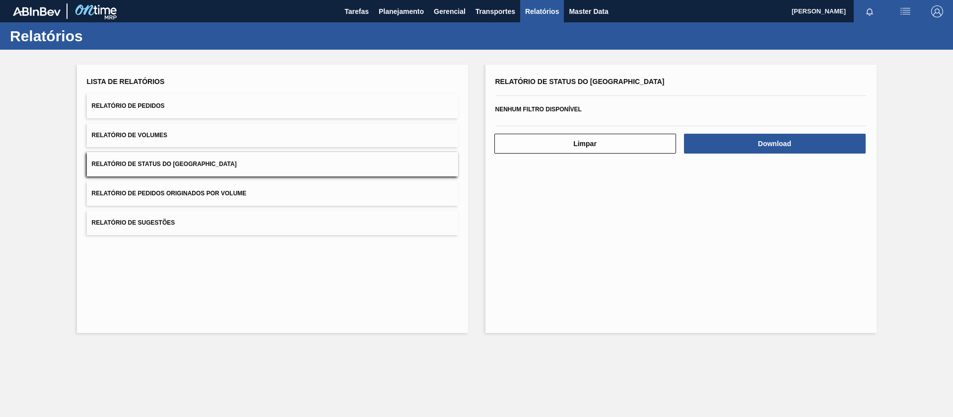  Describe the element at coordinates (496, 11) in the screenshot. I see `span: Transportes` at that location.